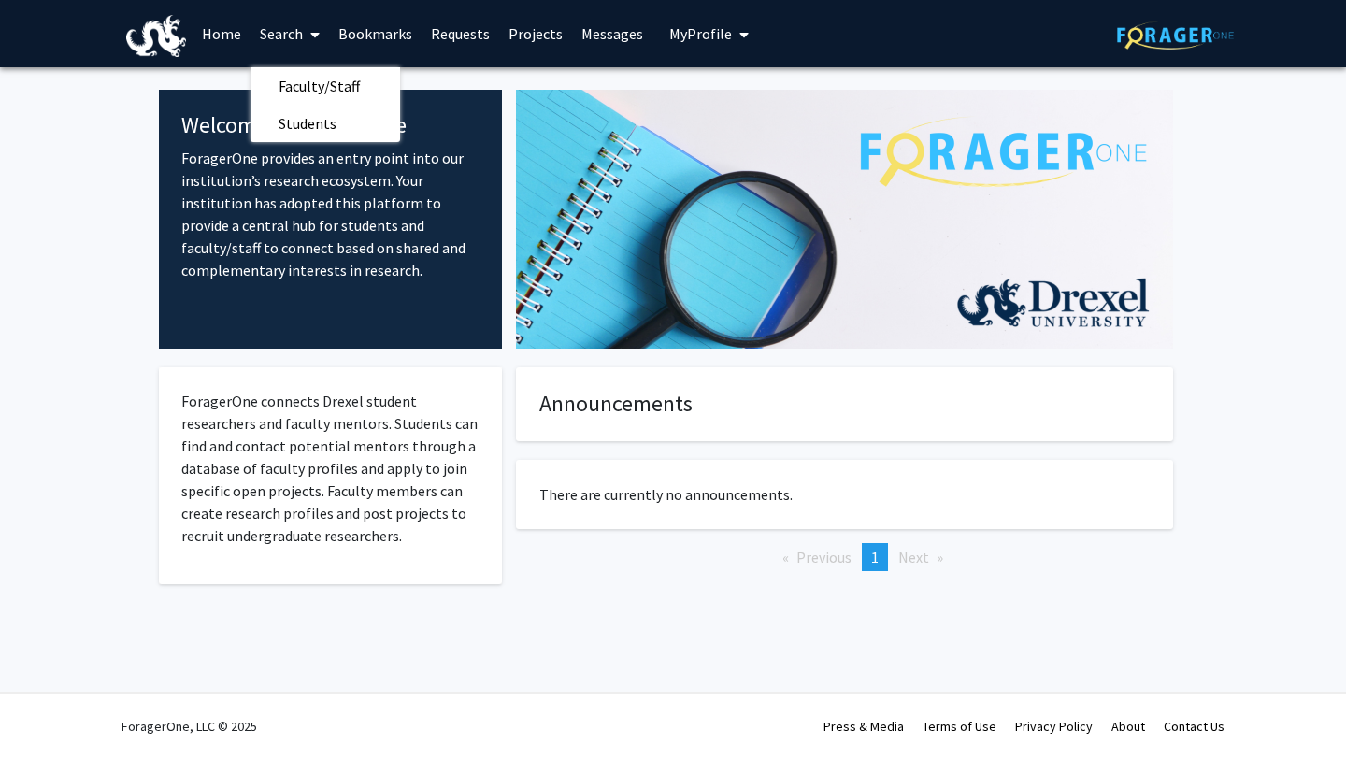 The width and height of the screenshot is (1346, 759). I want to click on img: ForagerOne Logo, so click(1175, 35).